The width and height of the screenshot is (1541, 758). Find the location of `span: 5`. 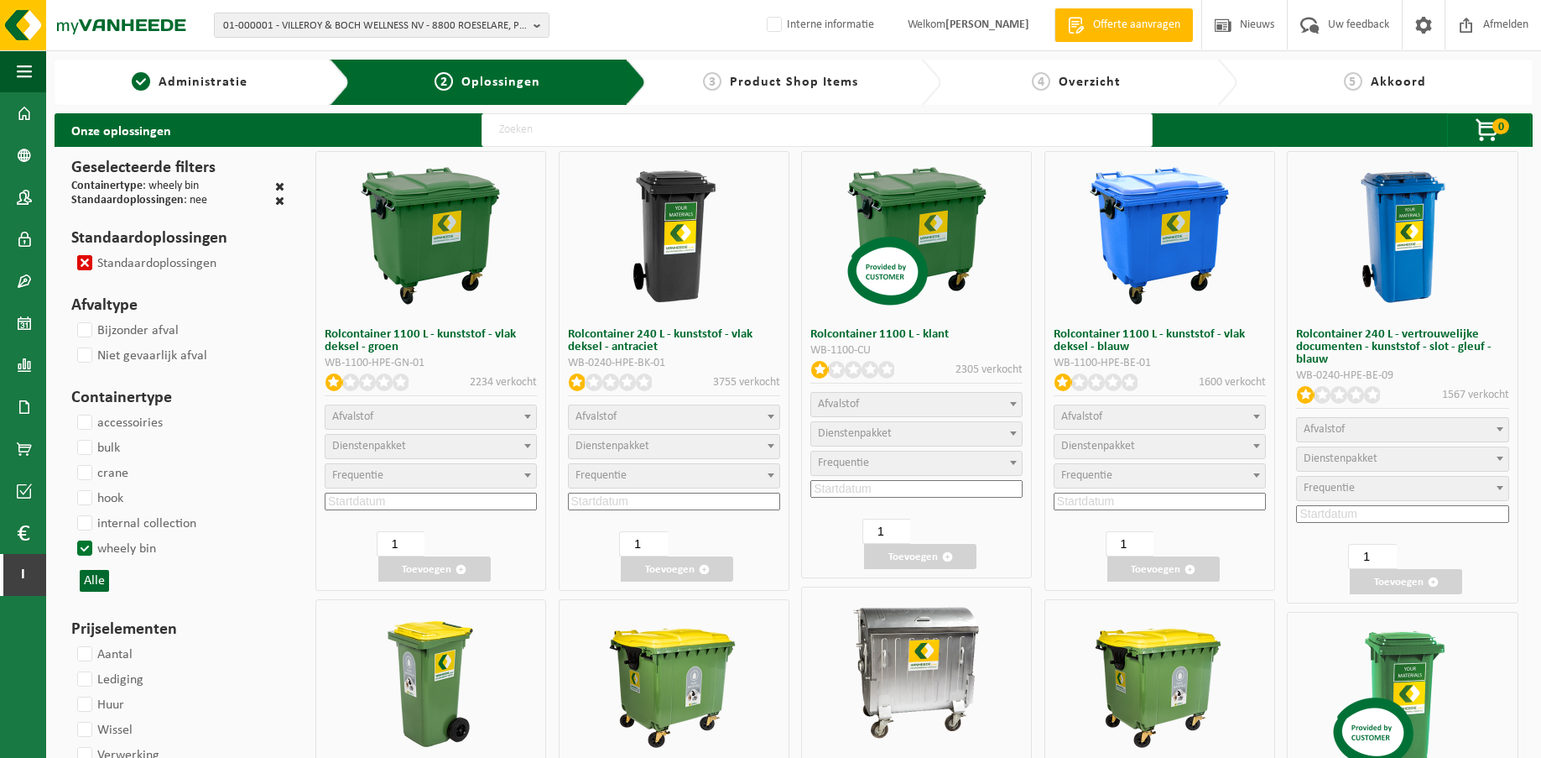

span: 5 is located at coordinates (1353, 81).